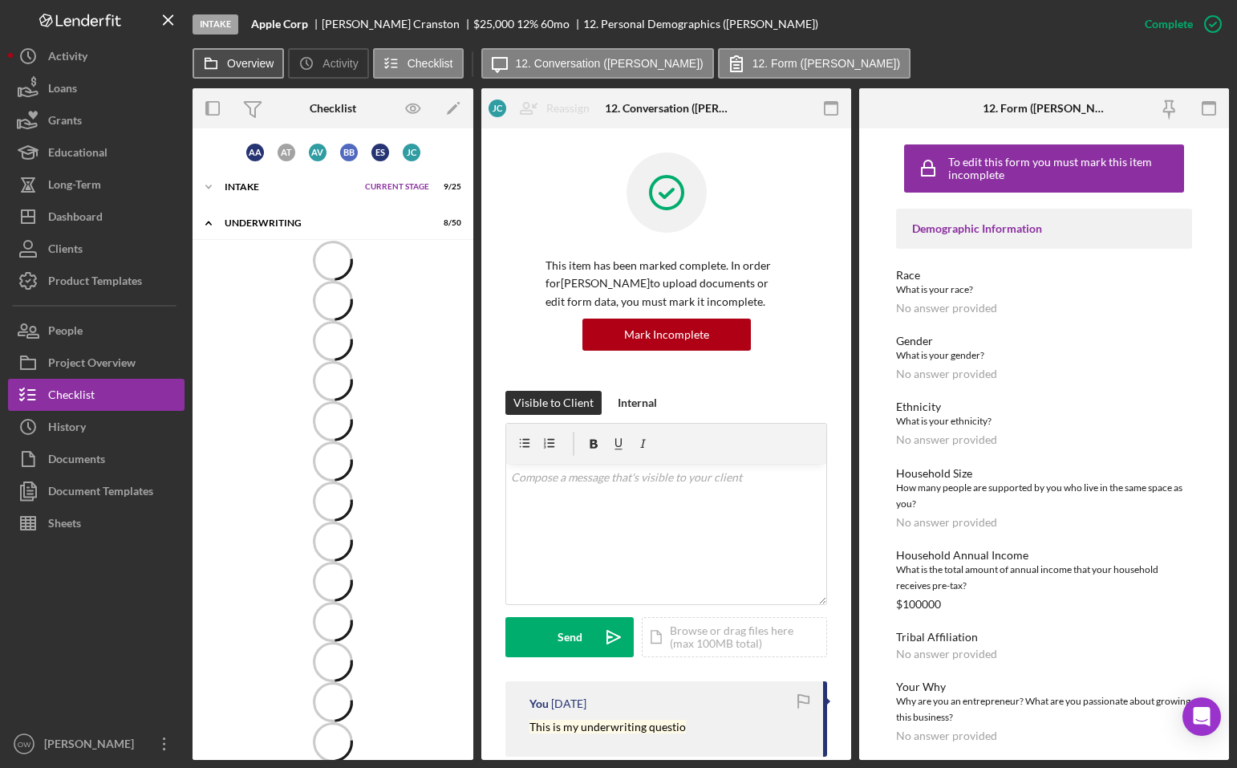  I want to click on a: History, so click(96, 427).